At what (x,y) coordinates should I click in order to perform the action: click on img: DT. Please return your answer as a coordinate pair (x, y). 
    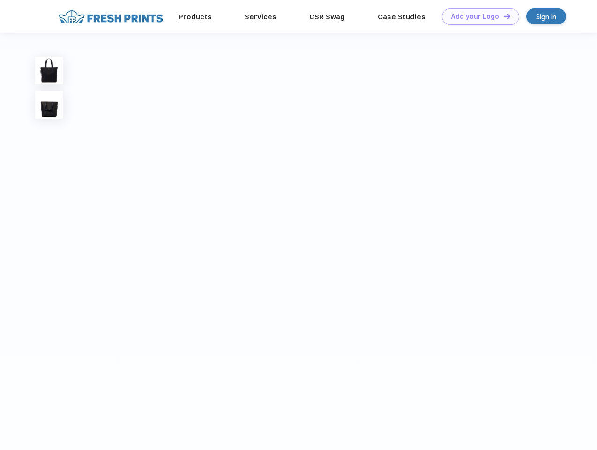
    Looking at the image, I should click on (507, 16).